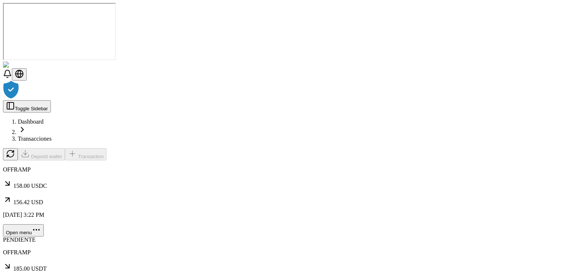  I want to click on button: Transaction, so click(86, 154).